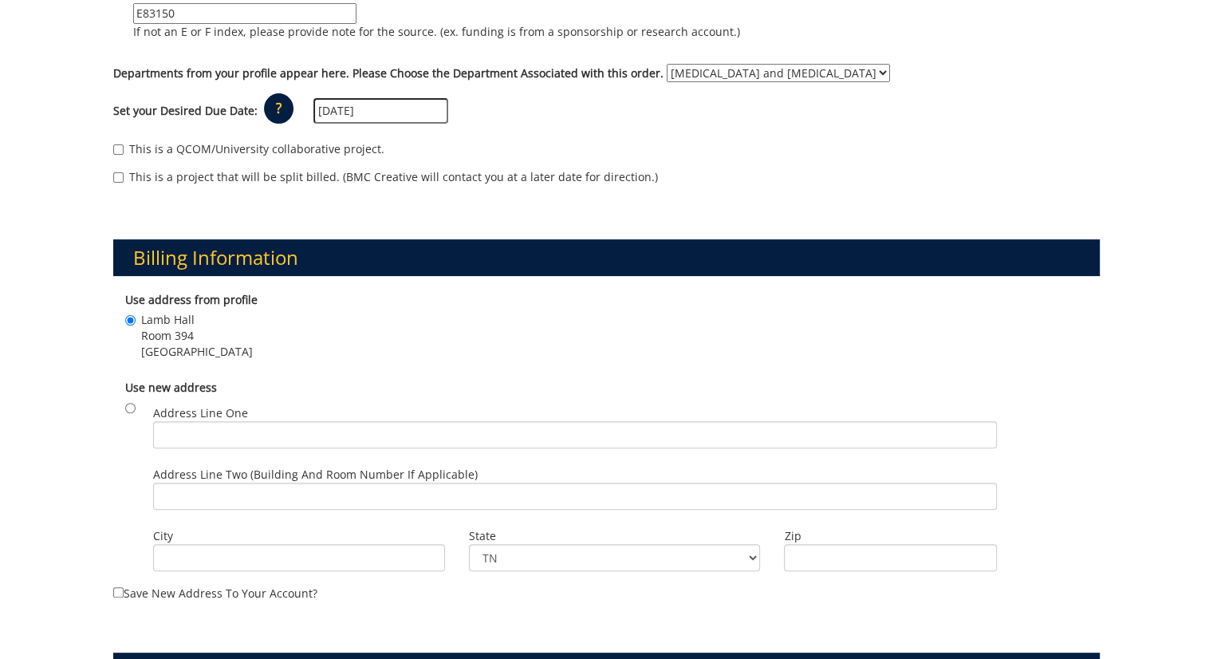 The height and width of the screenshot is (659, 1213). I want to click on label: State, so click(615, 536).